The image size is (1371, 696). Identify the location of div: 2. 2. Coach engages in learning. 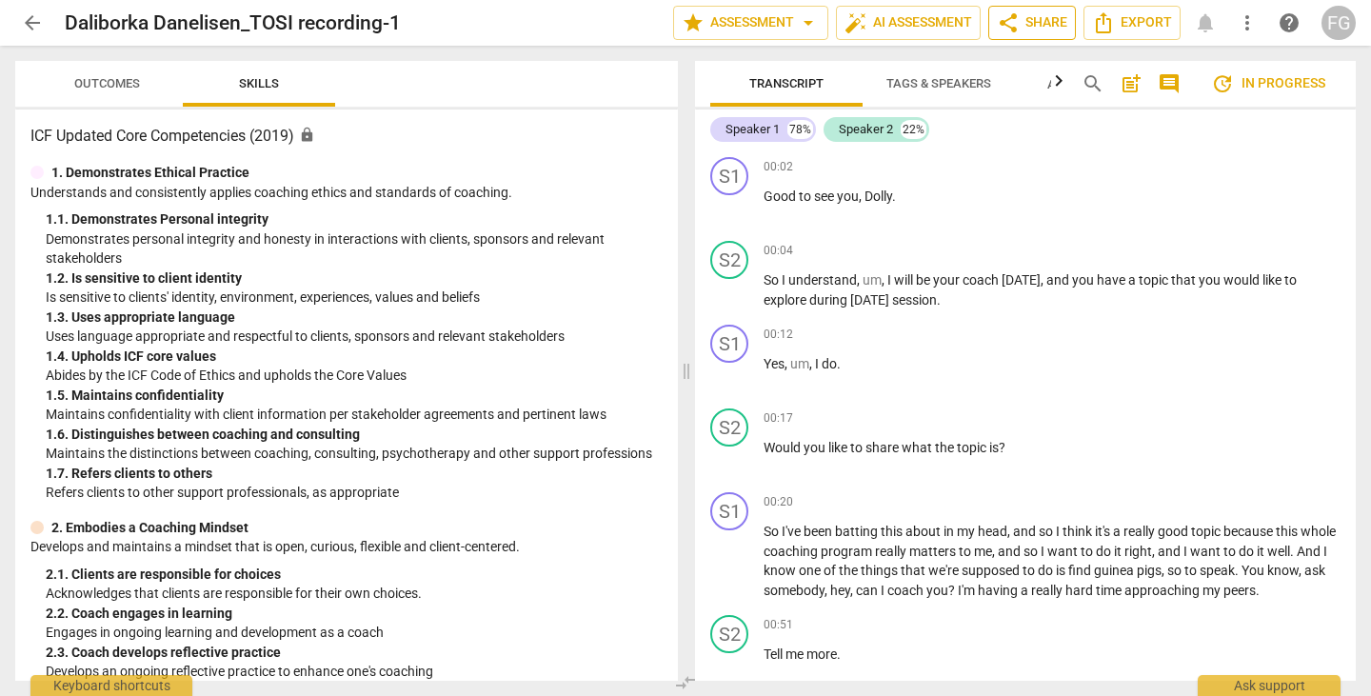
(354, 613).